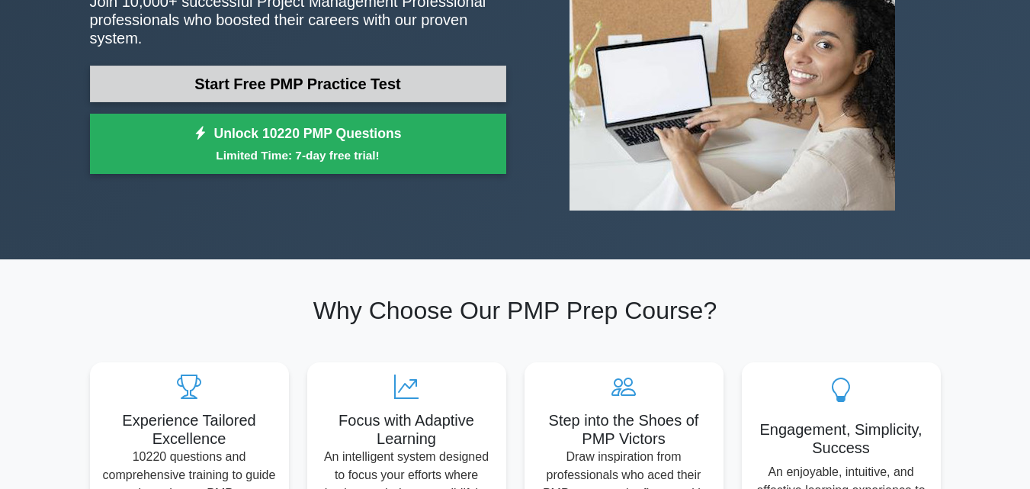  Describe the element at coordinates (189, 429) in the screenshot. I see `h5: Experience Tailored Excellence` at that location.